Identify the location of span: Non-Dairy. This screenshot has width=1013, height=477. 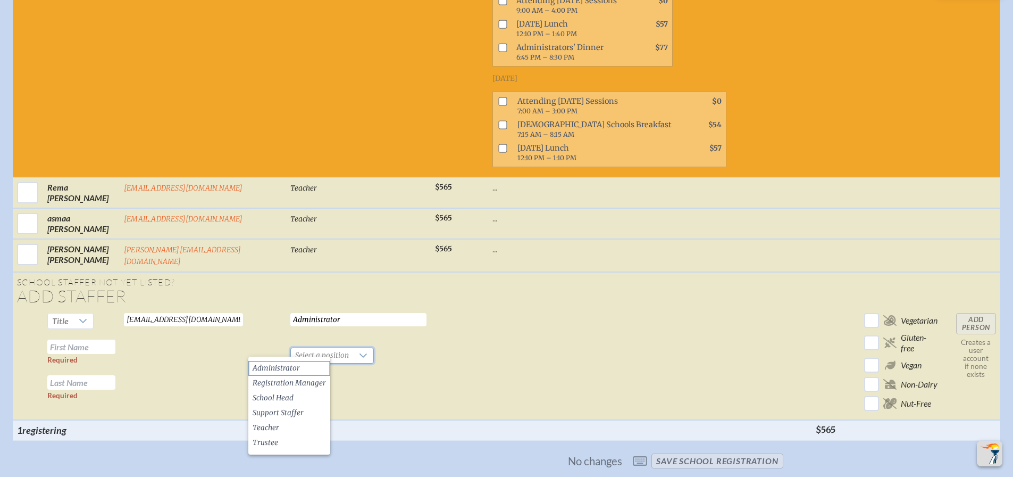
(919, 384).